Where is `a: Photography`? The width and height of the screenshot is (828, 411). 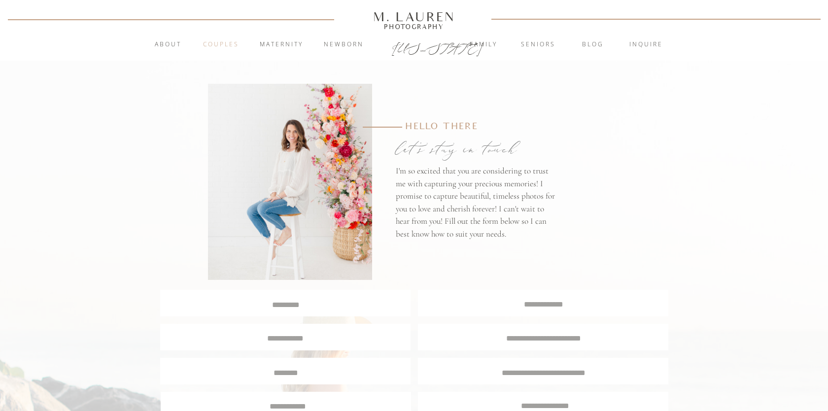 a: Photography is located at coordinates (414, 27).